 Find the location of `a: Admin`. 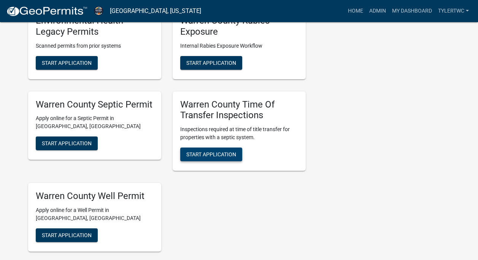

a: Admin is located at coordinates (378, 11).